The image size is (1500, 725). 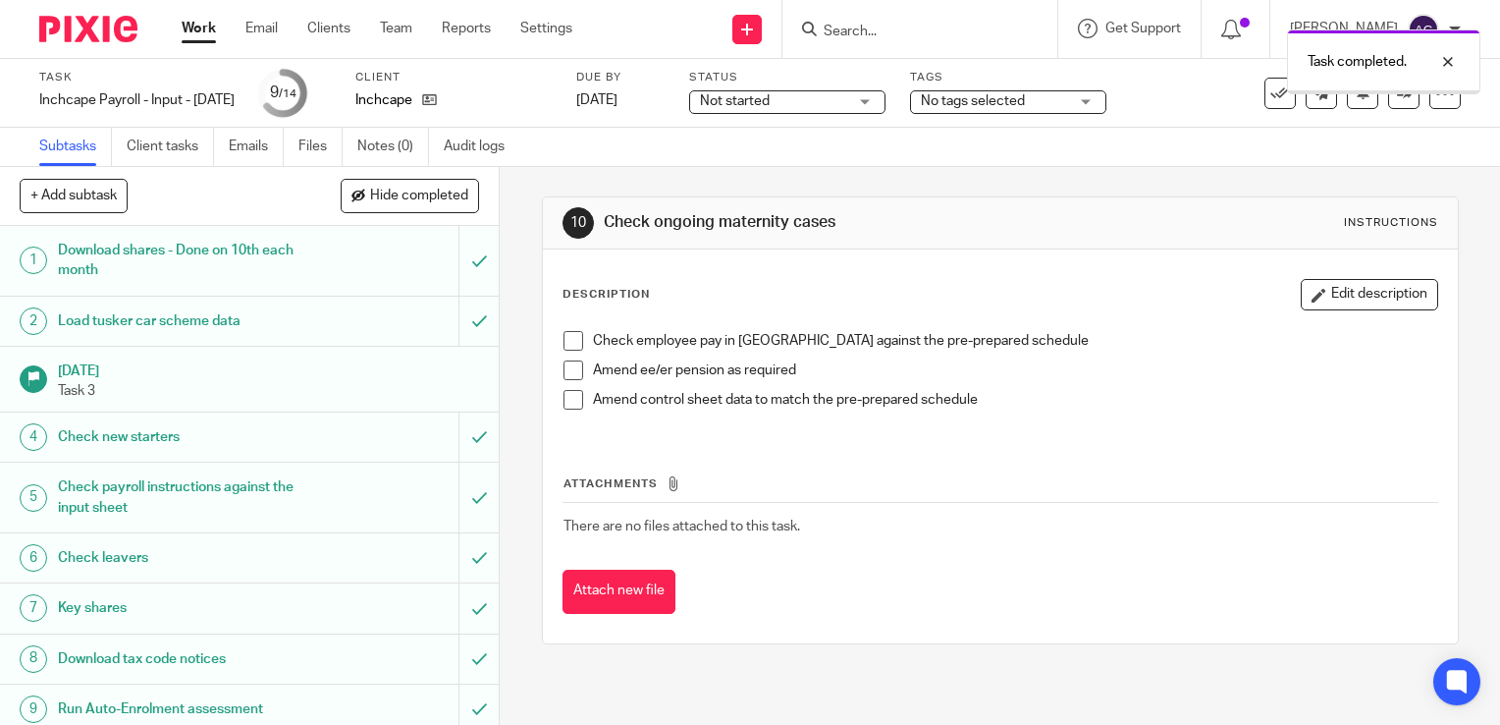 I want to click on a: Email, so click(x=261, y=28).